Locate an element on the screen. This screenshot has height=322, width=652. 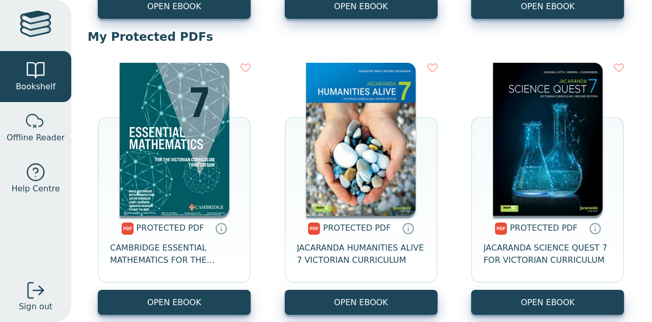
span: JACARANDA SCIENCE QUEST 7 FOR VICTORIAN CURRICULUM is located at coordinates (548, 254).